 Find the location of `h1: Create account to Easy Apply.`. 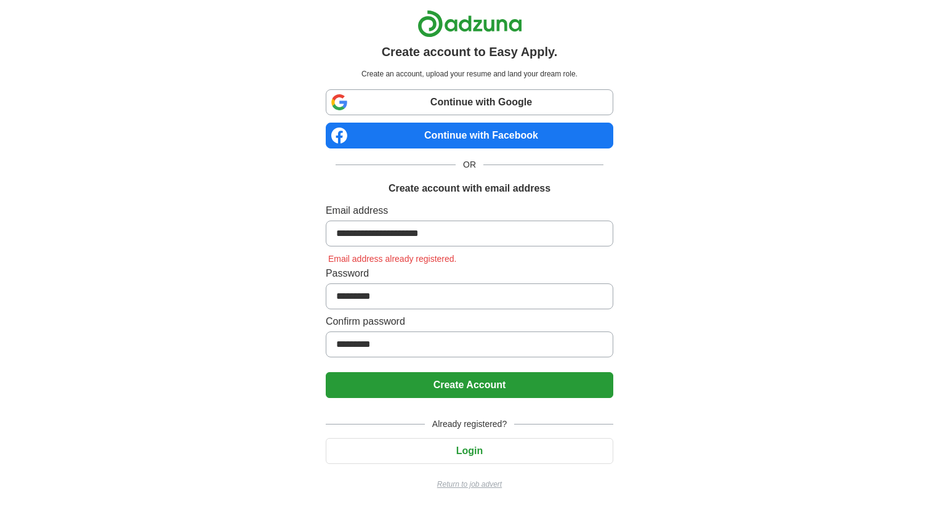

h1: Create account to Easy Apply. is located at coordinates (470, 52).